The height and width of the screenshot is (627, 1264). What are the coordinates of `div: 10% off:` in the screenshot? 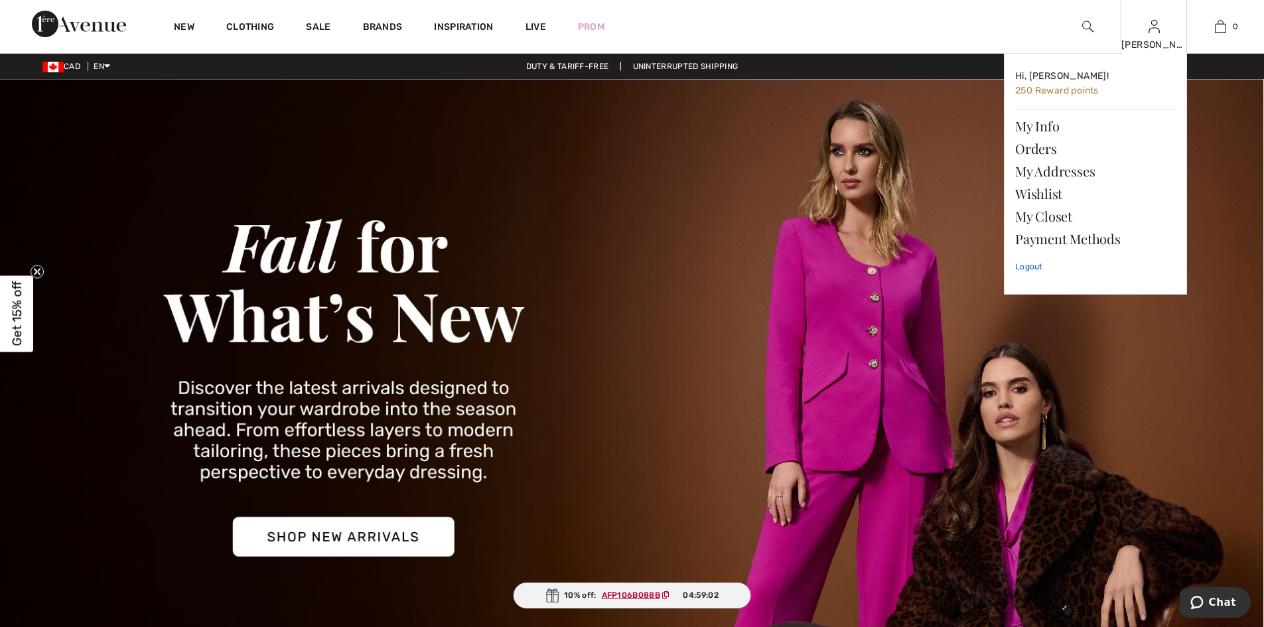 It's located at (632, 595).